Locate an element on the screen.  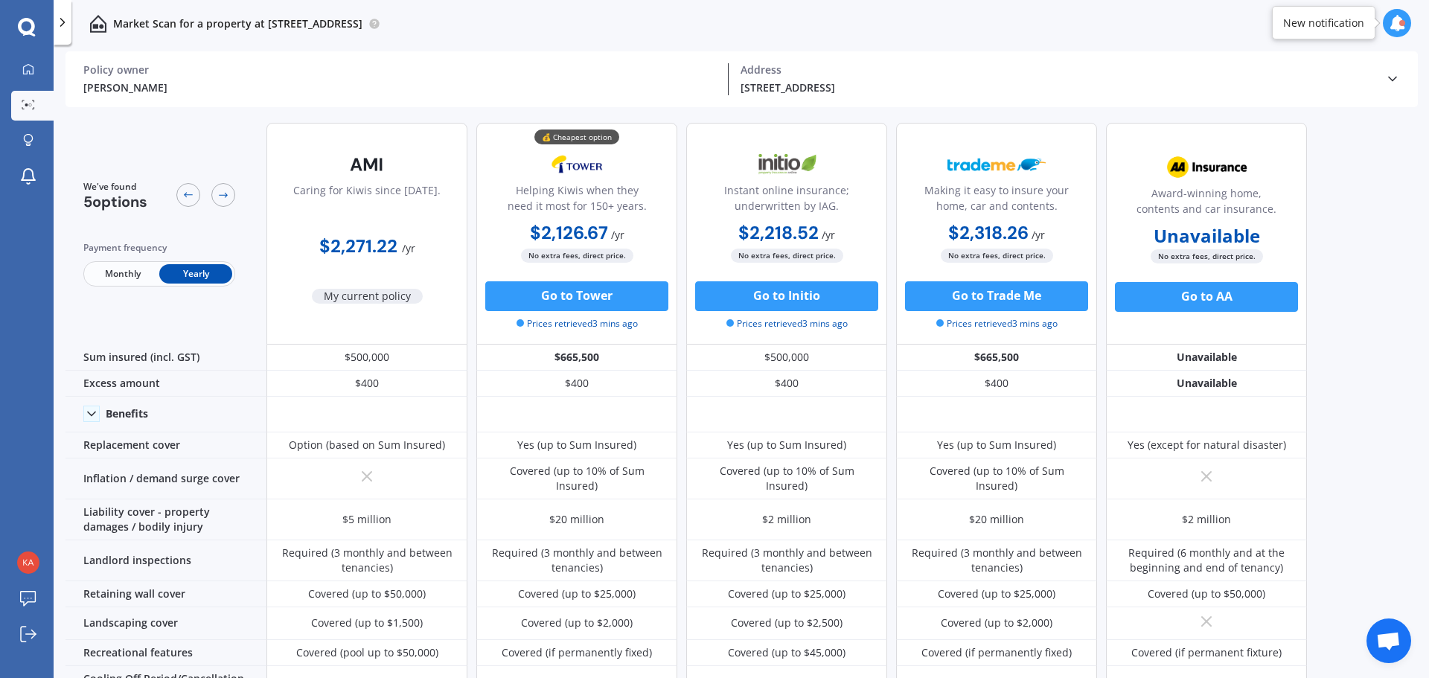
div: Covered (up to $1,500) is located at coordinates (367, 623).